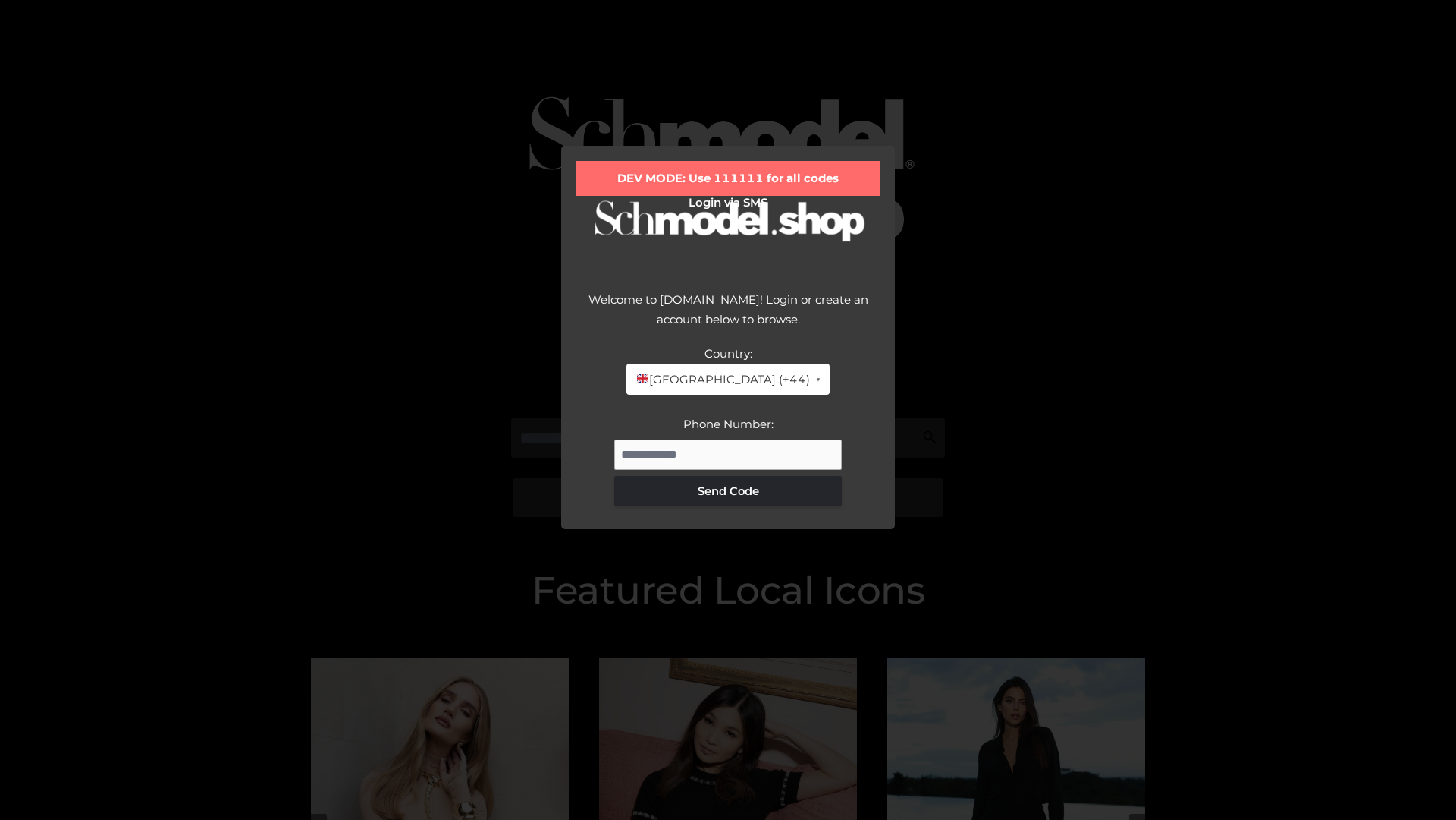 The image size is (1456, 820). What do you see at coordinates (728, 424) in the screenshot?
I see `label: Phone Number:` at bounding box center [728, 424].